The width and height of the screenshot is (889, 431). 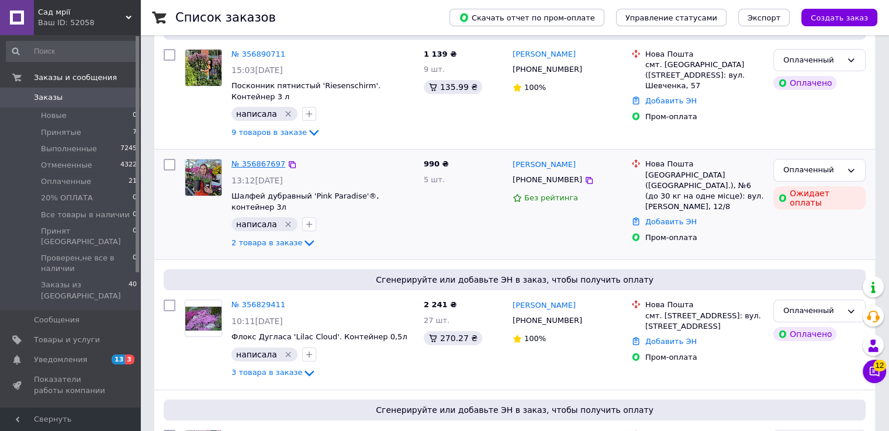 I want to click on span: Уведомления, so click(x=60, y=360).